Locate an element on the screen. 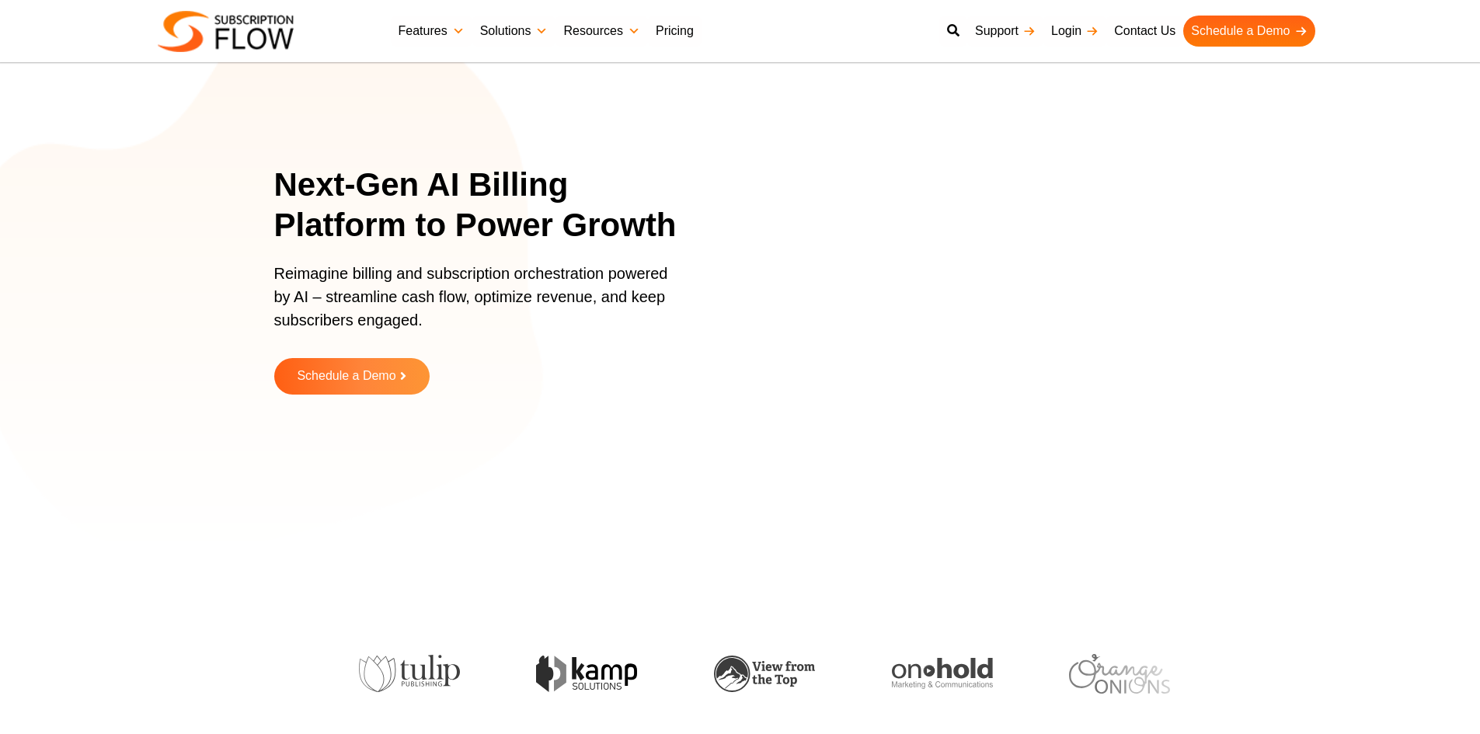 This screenshot has height=734, width=1480. a: Resources is located at coordinates (601, 31).